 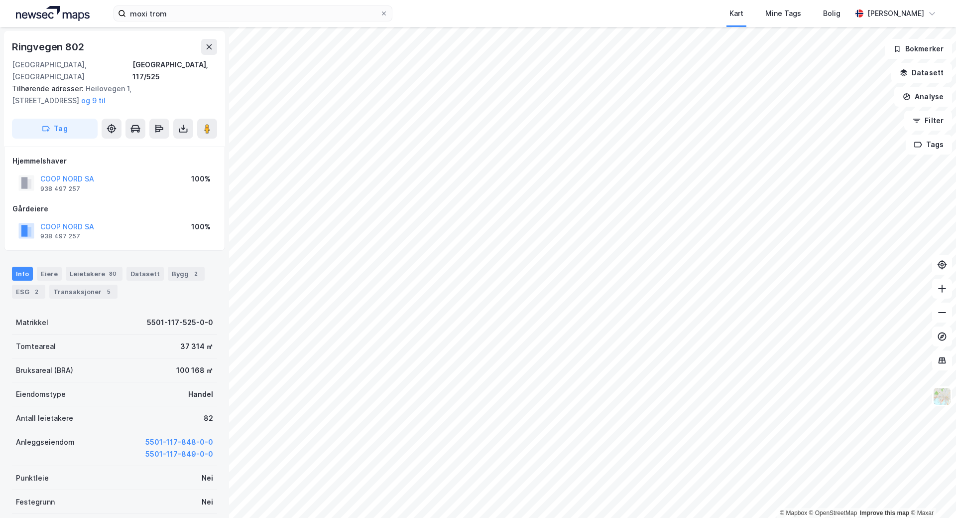 What do you see at coordinates (201, 394) in the screenshot?
I see `div: Handel` at bounding box center [201, 394].